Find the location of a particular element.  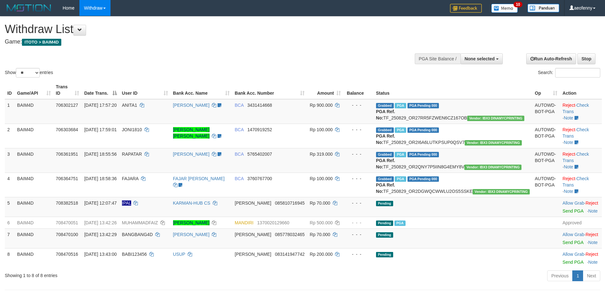

span: 706302127 is located at coordinates (67, 105).